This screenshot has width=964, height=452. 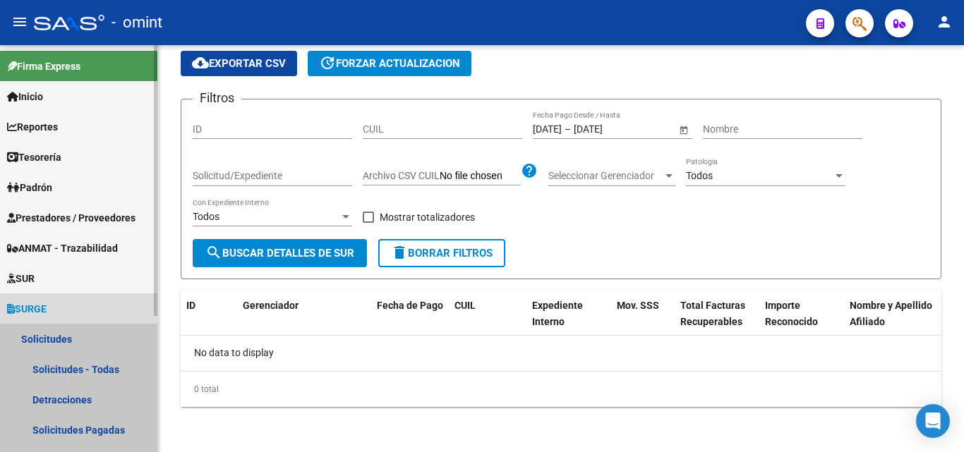 What do you see at coordinates (480, 176) in the screenshot?
I see `input: Archivo CSV CUIL` at bounding box center [480, 176].